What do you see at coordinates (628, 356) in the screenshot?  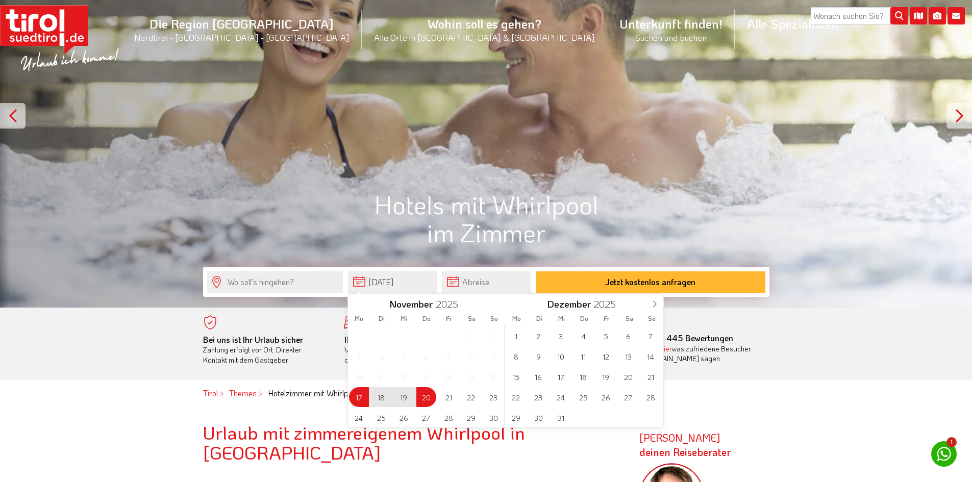 I see `span: Dezember 13, 2025` at bounding box center [628, 356].